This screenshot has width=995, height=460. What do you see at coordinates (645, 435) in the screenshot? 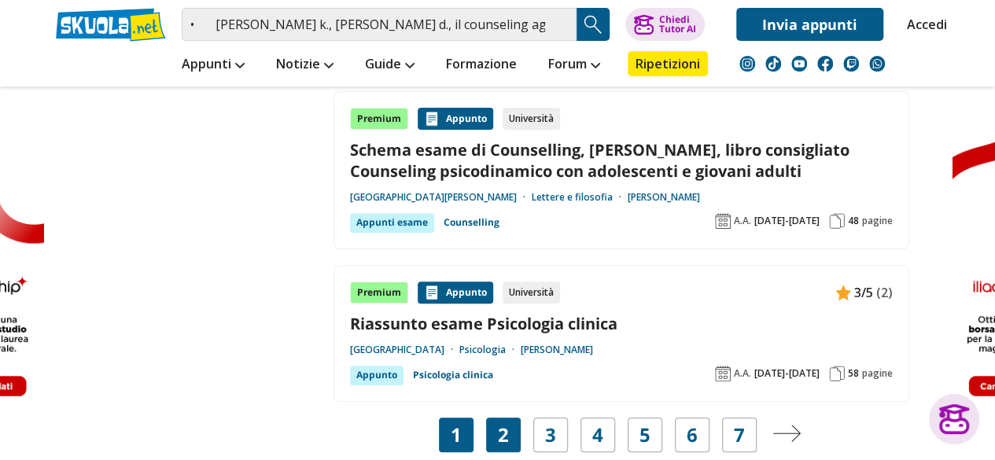
I see `a: 5` at bounding box center [645, 435].